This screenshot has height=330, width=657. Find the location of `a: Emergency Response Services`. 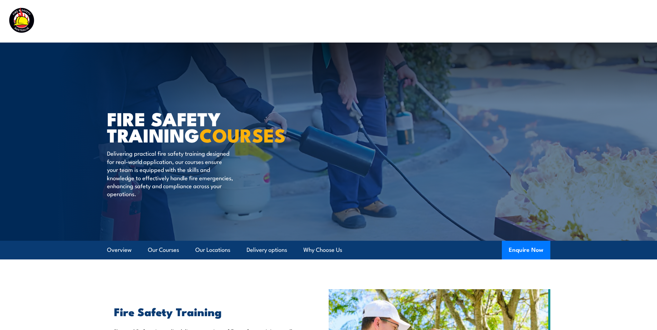

a: Emergency Response Services is located at coordinates (420, 21).